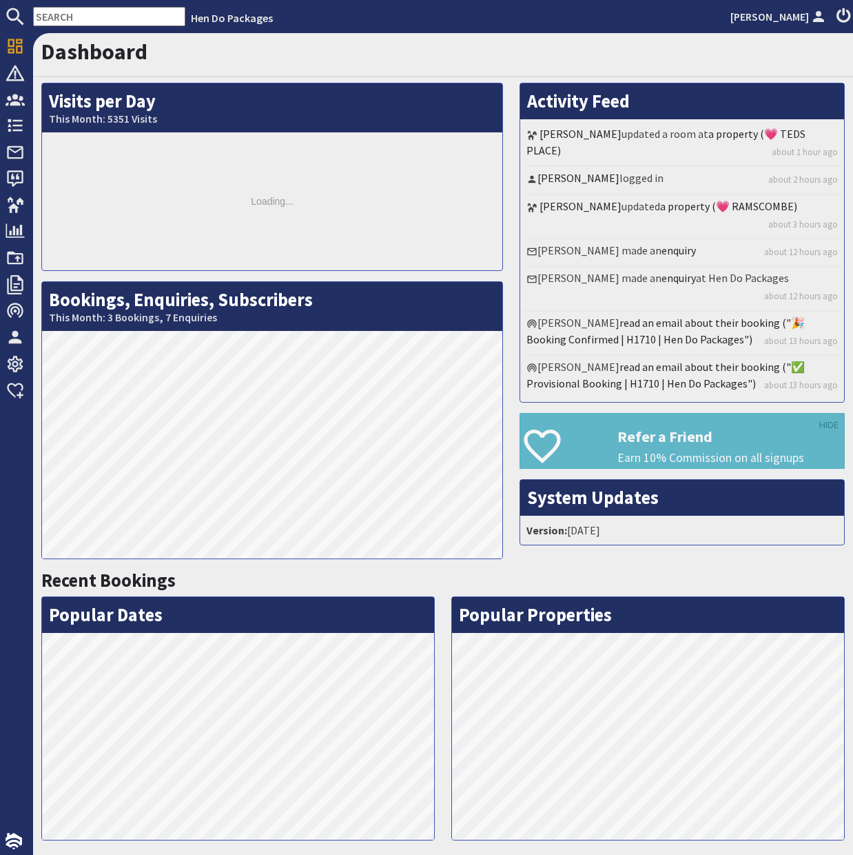 This screenshot has height=855, width=853. Describe the element at coordinates (805, 152) in the screenshot. I see `a: about 1 hour ago` at that location.